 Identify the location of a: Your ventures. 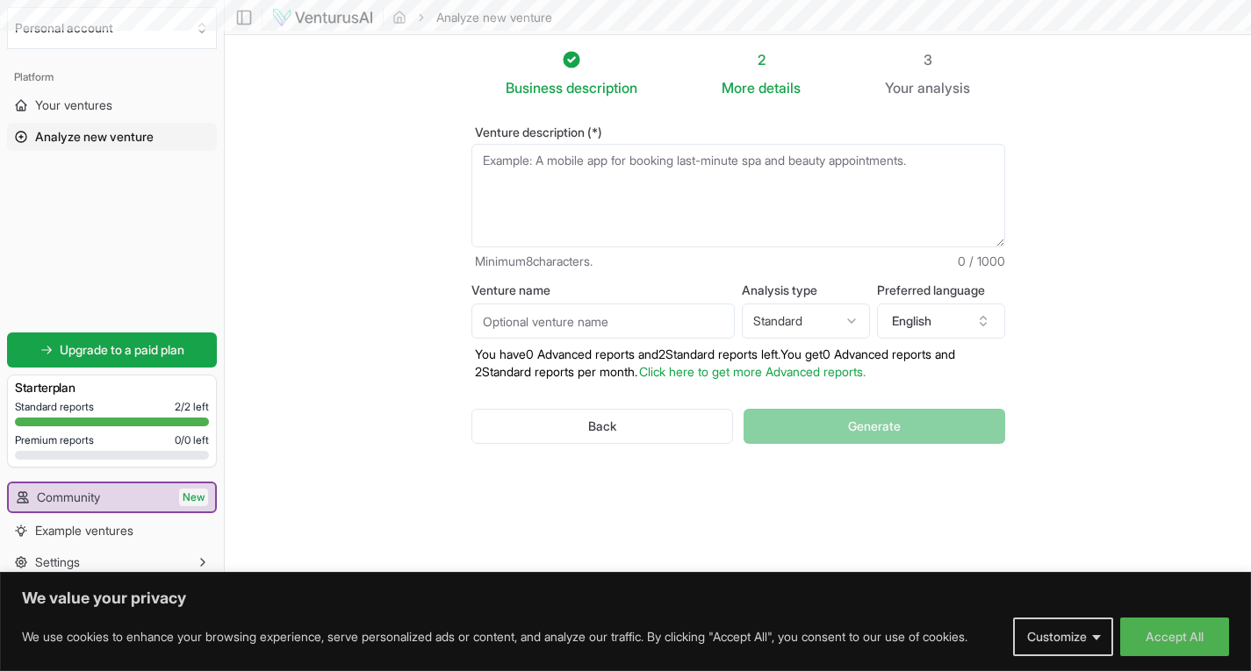
(111, 105).